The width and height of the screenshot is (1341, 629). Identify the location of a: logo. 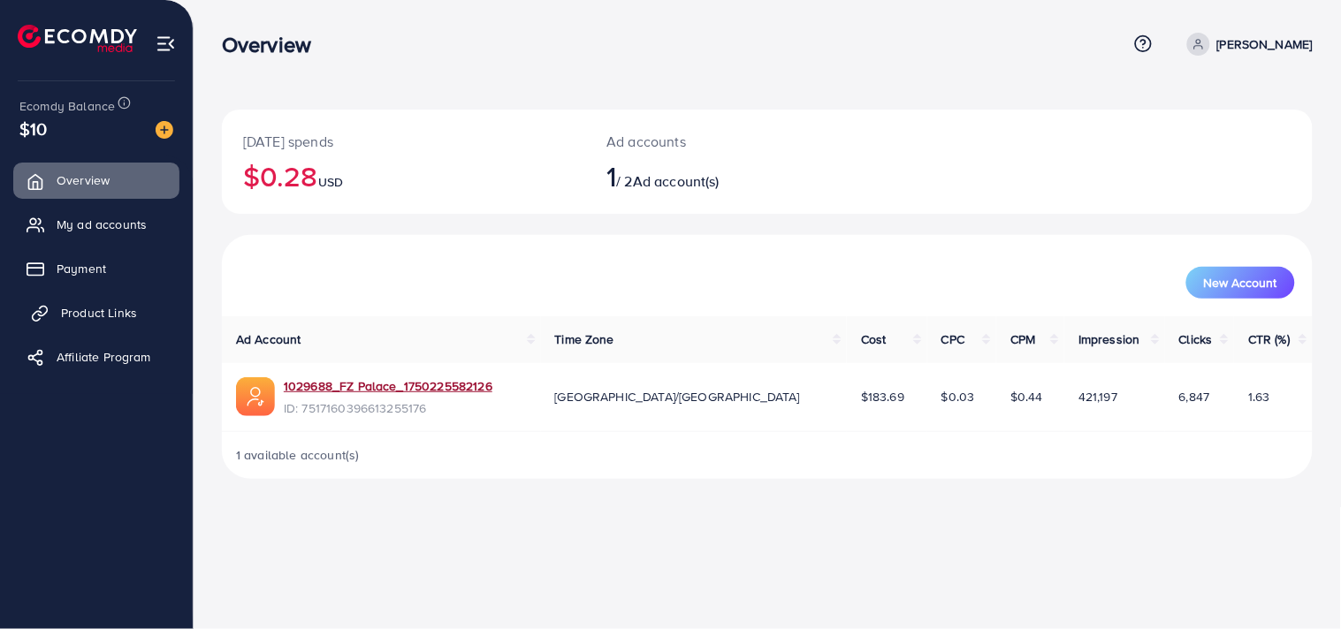
(77, 38).